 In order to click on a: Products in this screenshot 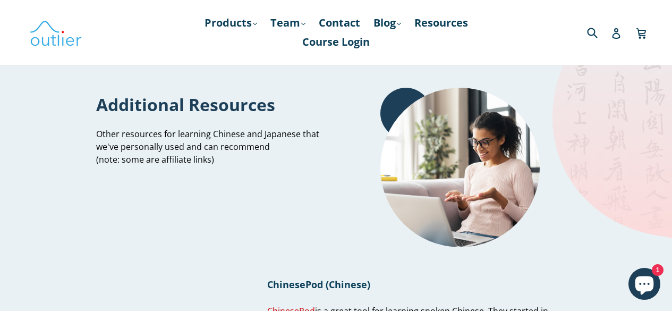, I will do `click(231, 23)`.